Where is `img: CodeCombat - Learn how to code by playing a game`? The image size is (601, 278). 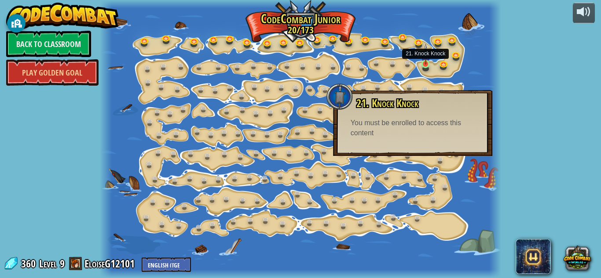 img: CodeCombat - Learn how to code by playing a game is located at coordinates (62, 16).